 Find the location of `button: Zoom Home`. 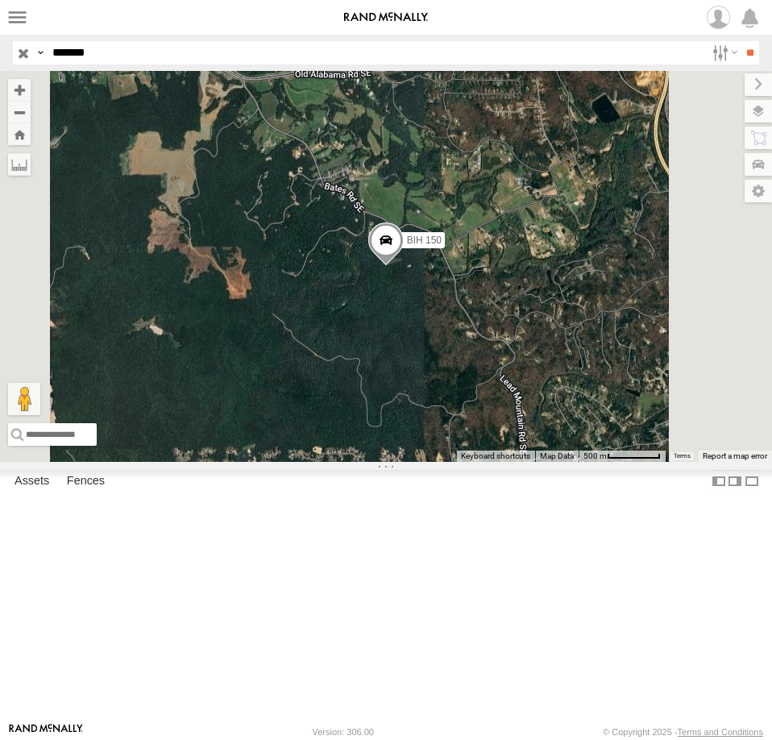

button: Zoom Home is located at coordinates (19, 134).